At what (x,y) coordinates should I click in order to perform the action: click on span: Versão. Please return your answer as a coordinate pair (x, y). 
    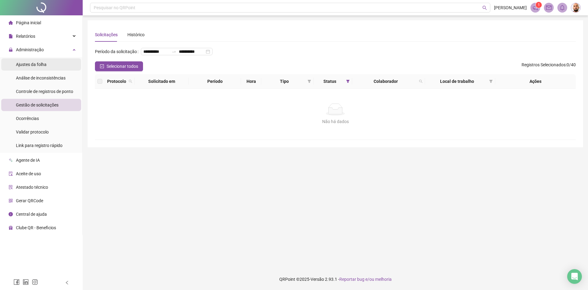
    Looking at the image, I should click on (317, 279).